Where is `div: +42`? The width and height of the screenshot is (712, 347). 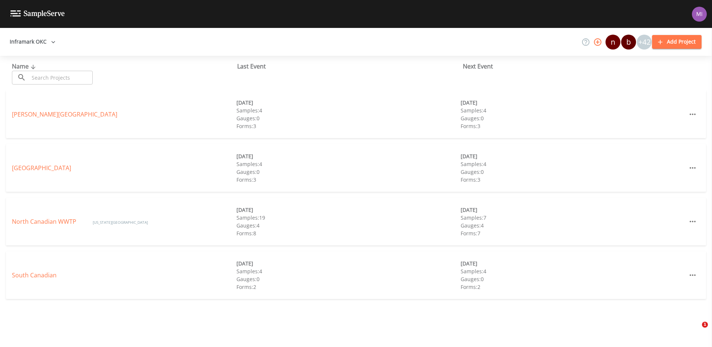 div: +42 is located at coordinates (644, 42).